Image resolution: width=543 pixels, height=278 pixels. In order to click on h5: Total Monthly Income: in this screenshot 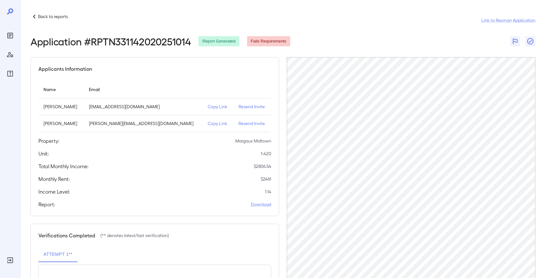, I will do `click(64, 166)`.